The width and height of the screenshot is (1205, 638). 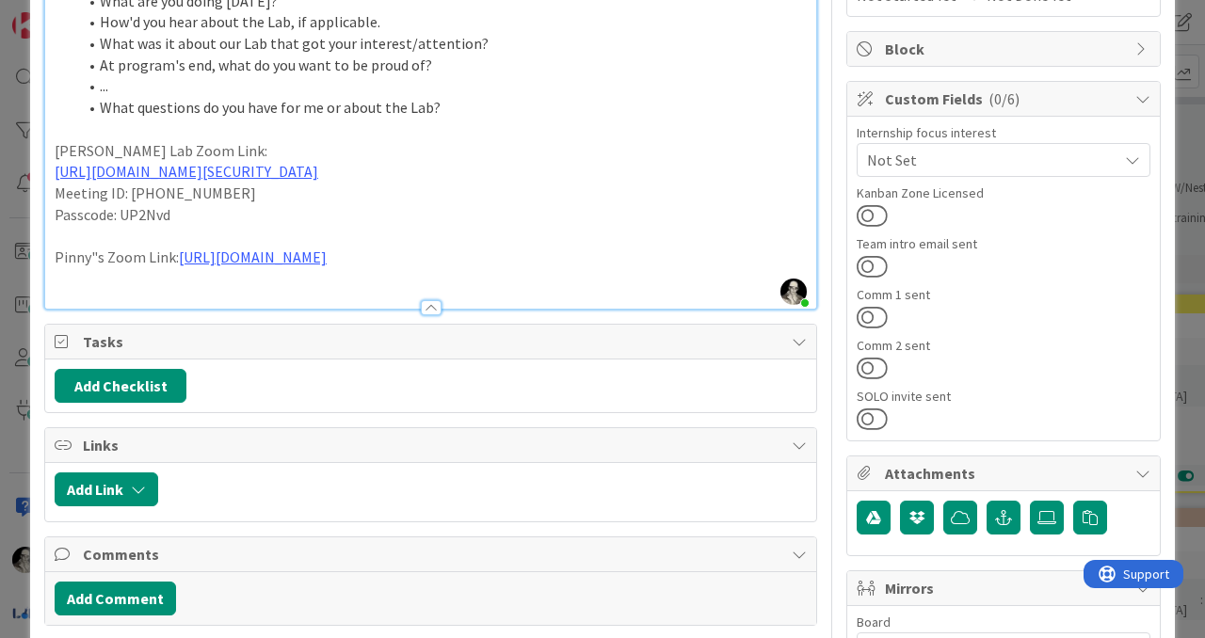 What do you see at coordinates (115, 599) in the screenshot?
I see `button: Add Comment` at bounding box center [115, 599].